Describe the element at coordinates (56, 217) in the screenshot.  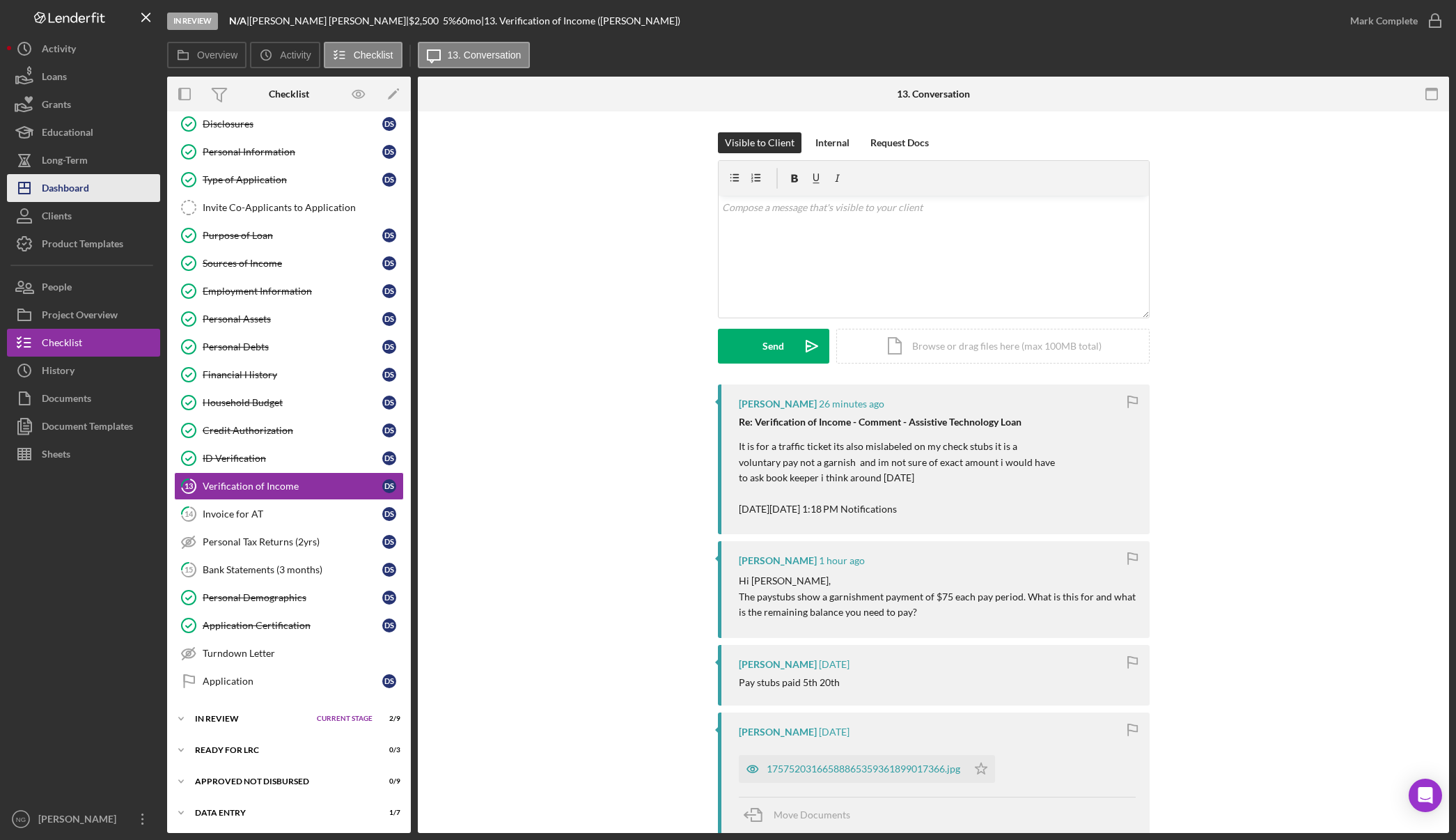
I see `div: Clients` at that location.